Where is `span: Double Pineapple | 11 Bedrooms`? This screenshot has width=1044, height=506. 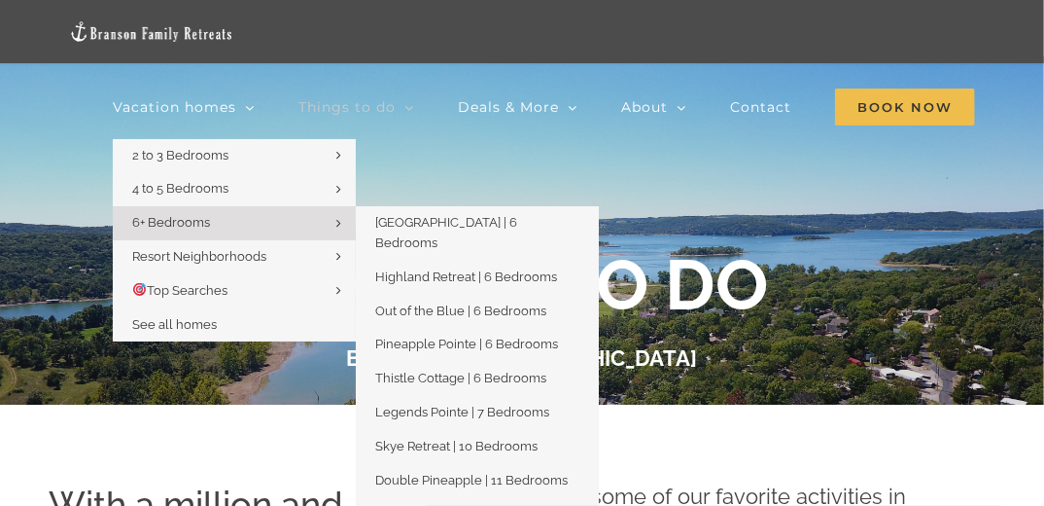
span: Double Pineapple | 11 Bedrooms is located at coordinates (472, 479).